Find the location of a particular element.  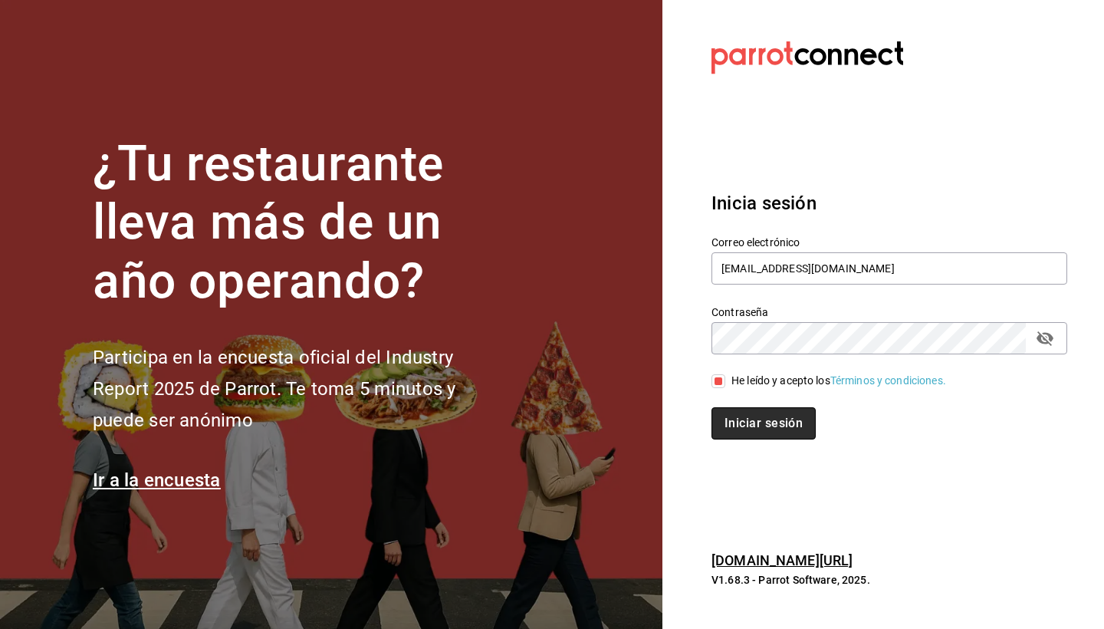

input: Ingresa tu correo electrónico is located at coordinates (889, 268).